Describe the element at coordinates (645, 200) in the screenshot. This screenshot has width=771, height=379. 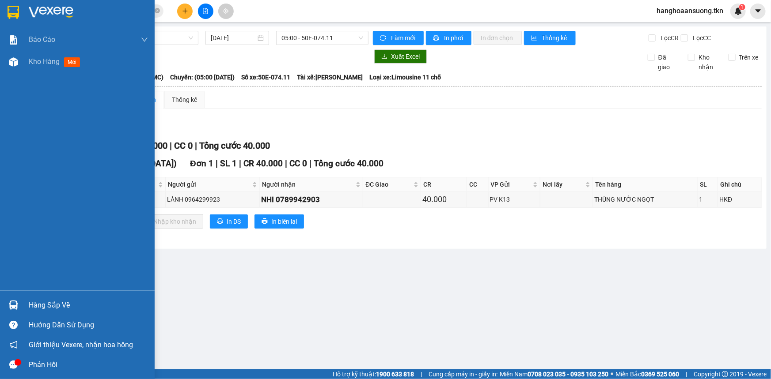
I see `div: THÙNG NƯỚC NGỌT` at that location.